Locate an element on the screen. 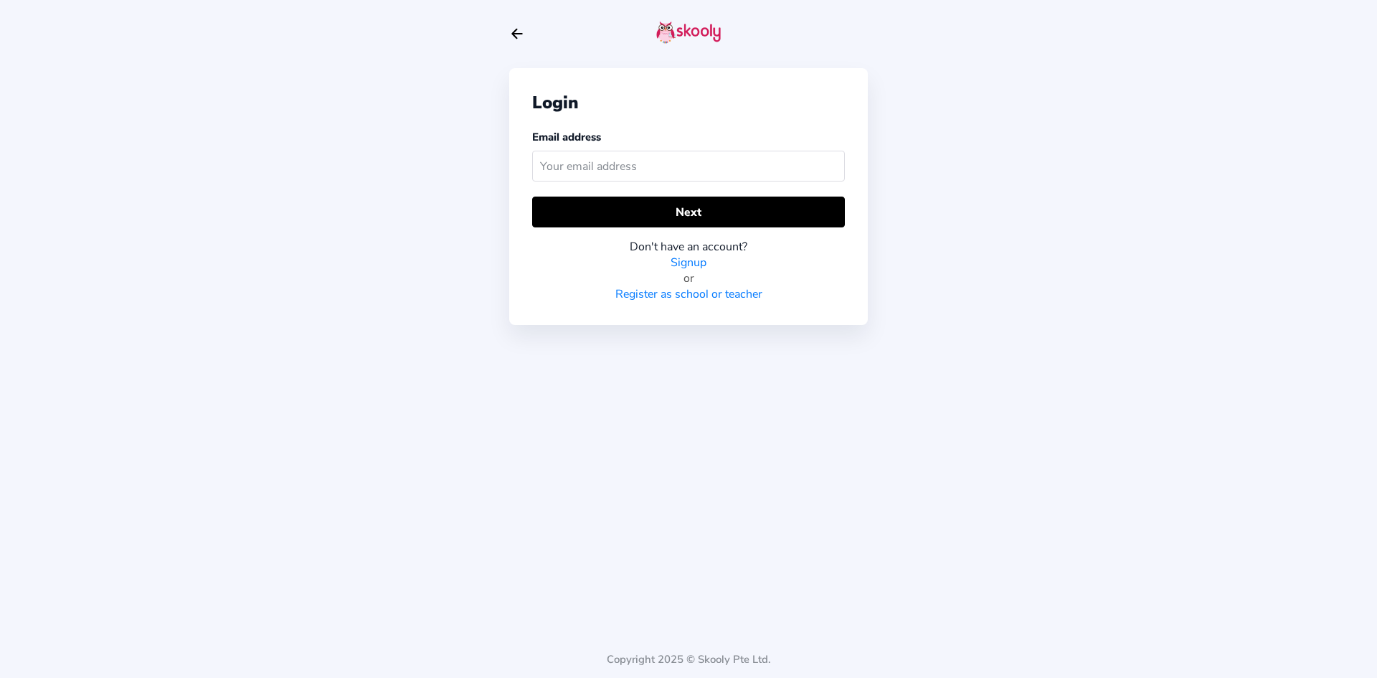  div: Login is located at coordinates (688, 103).